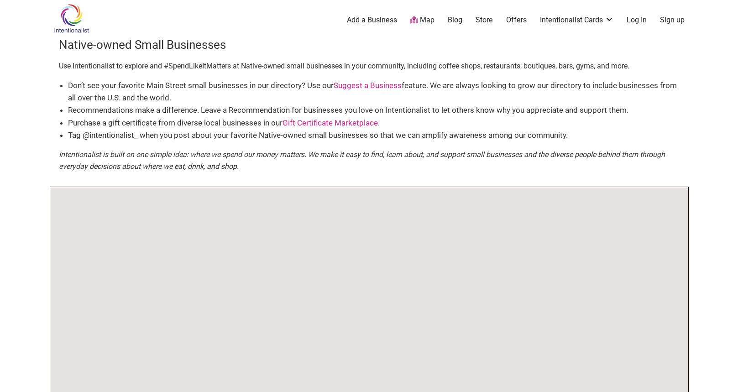 This screenshot has width=738, height=392. What do you see at coordinates (673, 20) in the screenshot?
I see `a: Sign up` at bounding box center [673, 20].